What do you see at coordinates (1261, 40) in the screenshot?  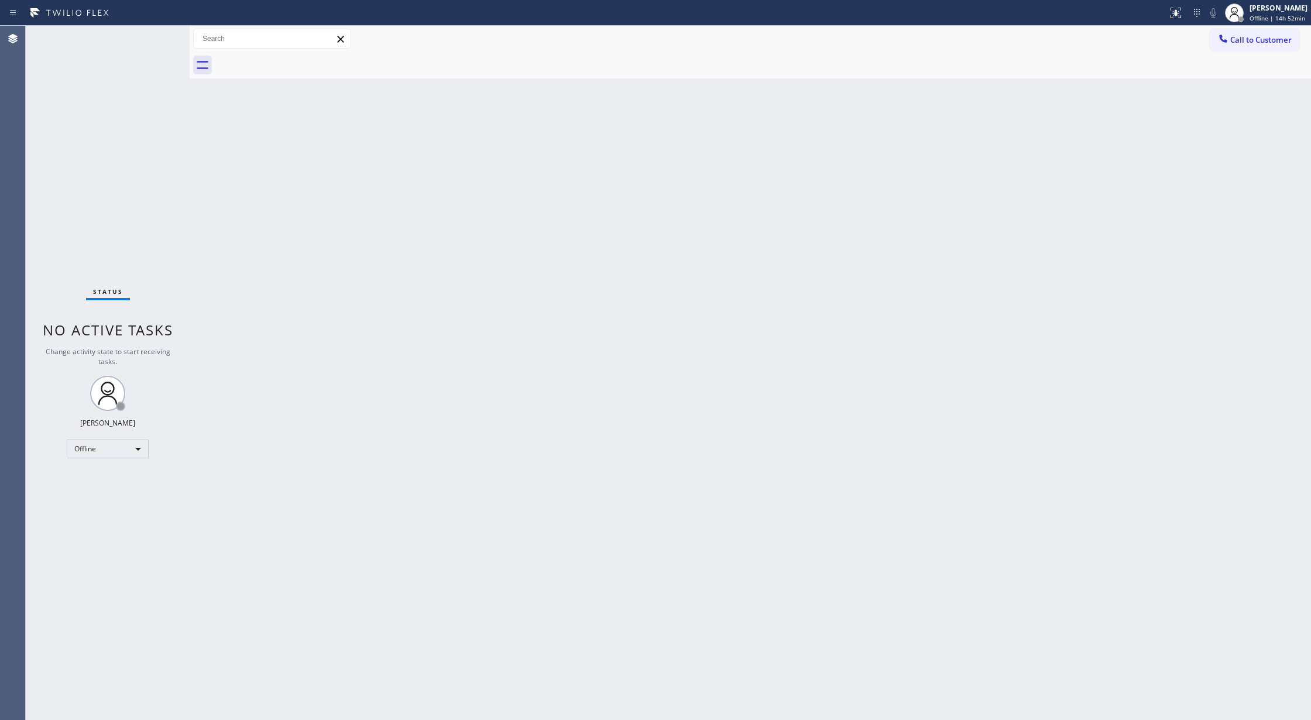 I see `span: Call to Customer` at bounding box center [1261, 40].